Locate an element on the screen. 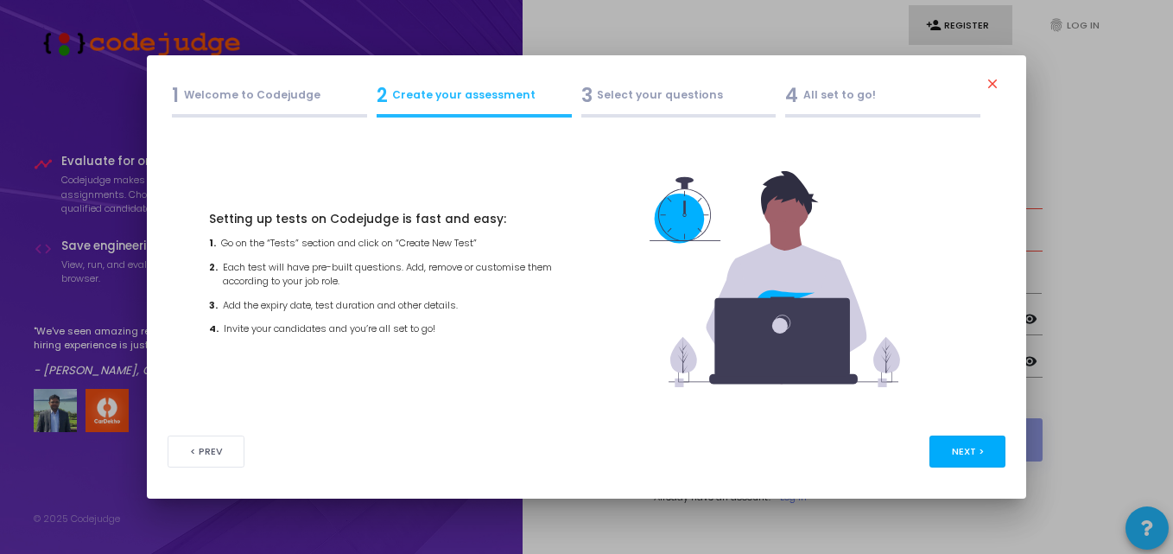  span: 1. is located at coordinates (212, 243).